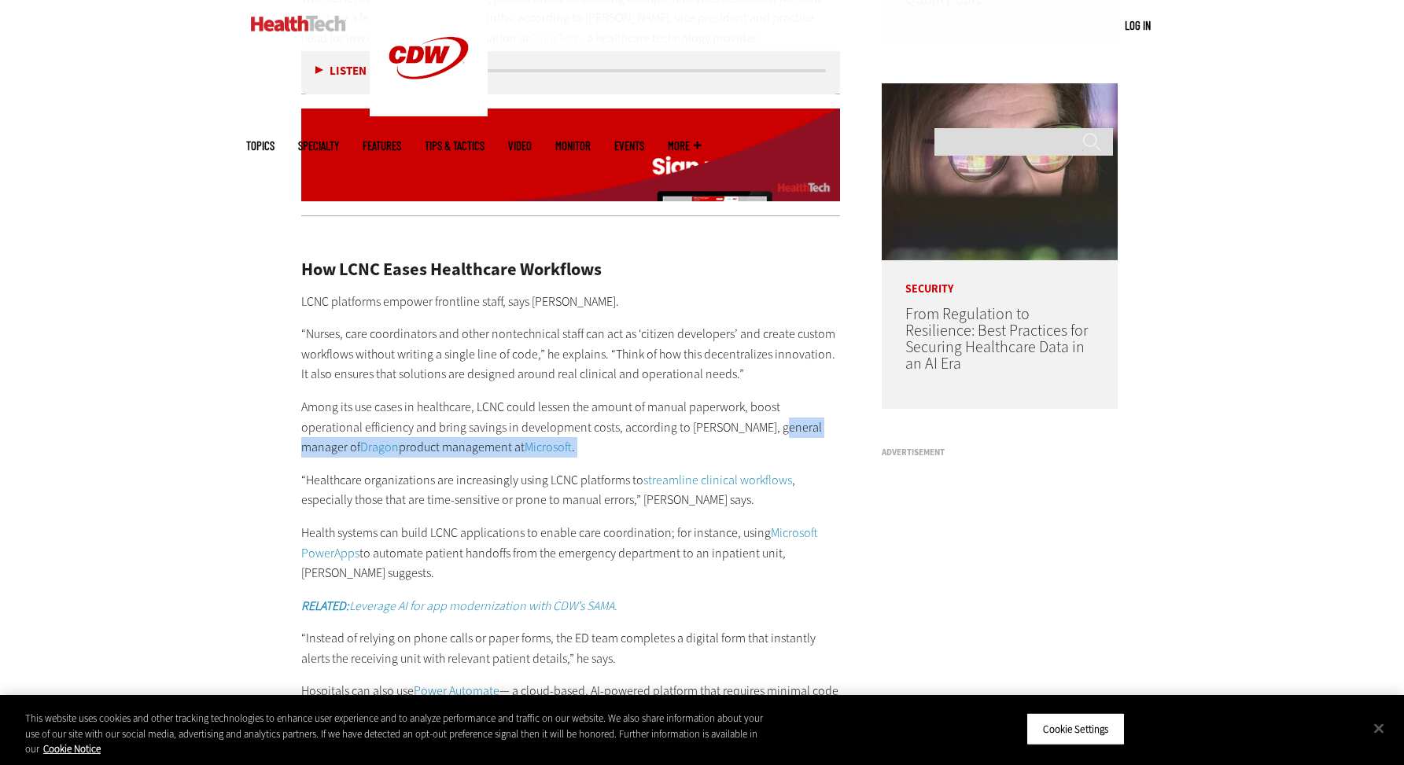 This screenshot has height=765, width=1404. Describe the element at coordinates (379, 447) in the screenshot. I see `a: Dragon` at that location.